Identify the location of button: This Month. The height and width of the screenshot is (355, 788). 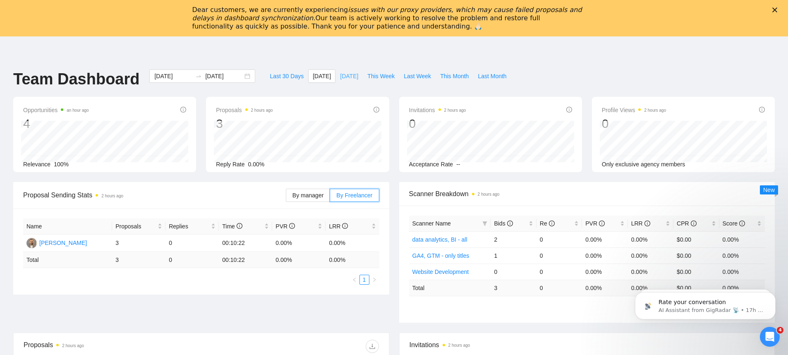
(454, 76).